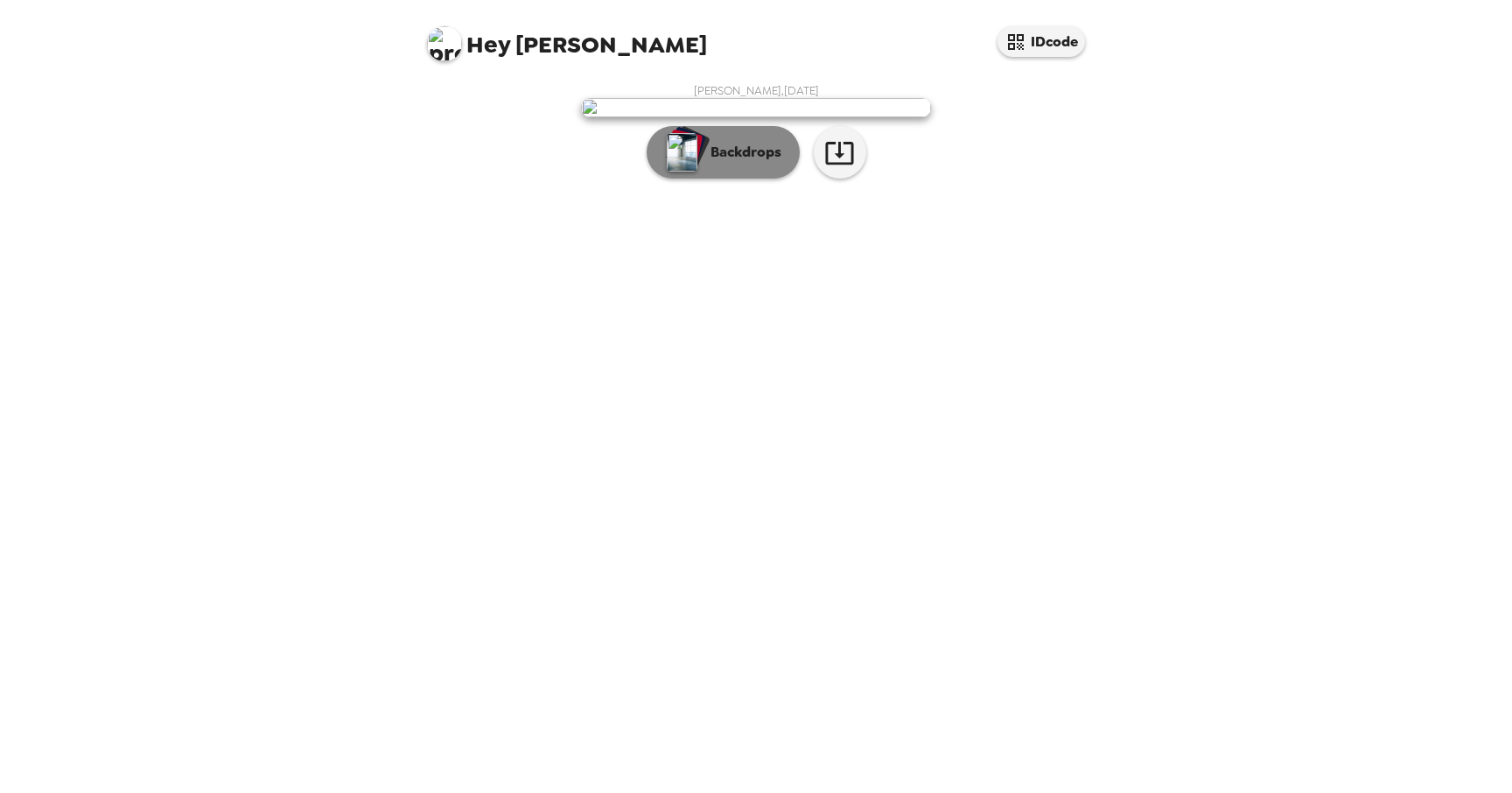 This screenshot has height=793, width=1512. Describe the element at coordinates (740, 152) in the screenshot. I see `p: Backdrops` at that location.